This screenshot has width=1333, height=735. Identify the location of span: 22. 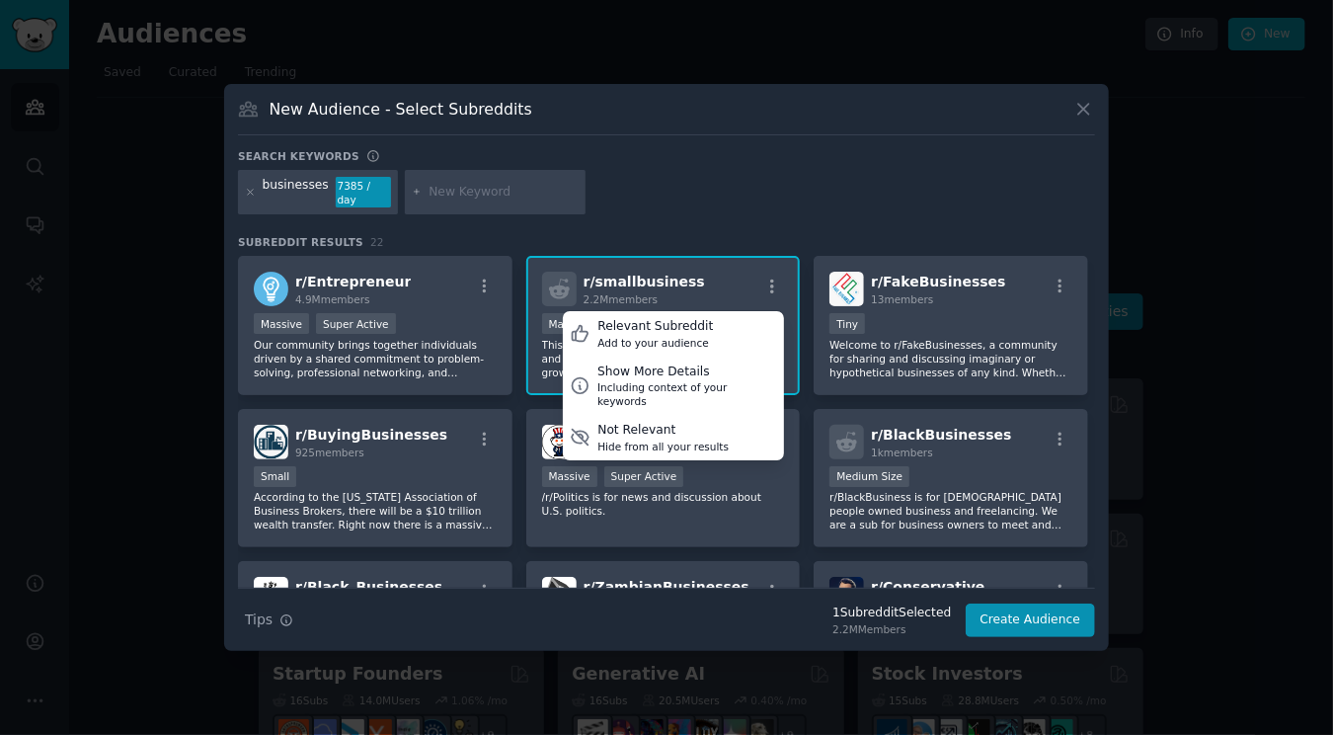
(377, 242).